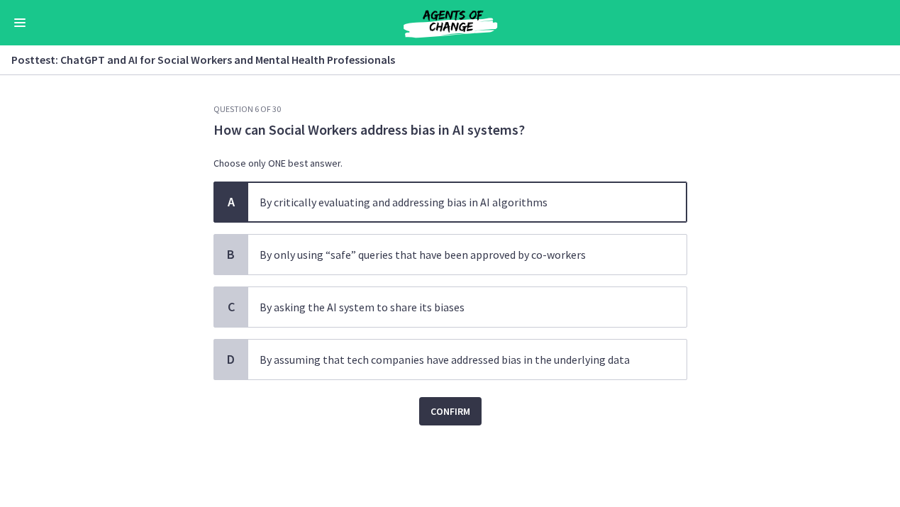 Image resolution: width=900 pixels, height=507 pixels. Describe the element at coordinates (20, 23) in the screenshot. I see `button: Enable menu` at that location.